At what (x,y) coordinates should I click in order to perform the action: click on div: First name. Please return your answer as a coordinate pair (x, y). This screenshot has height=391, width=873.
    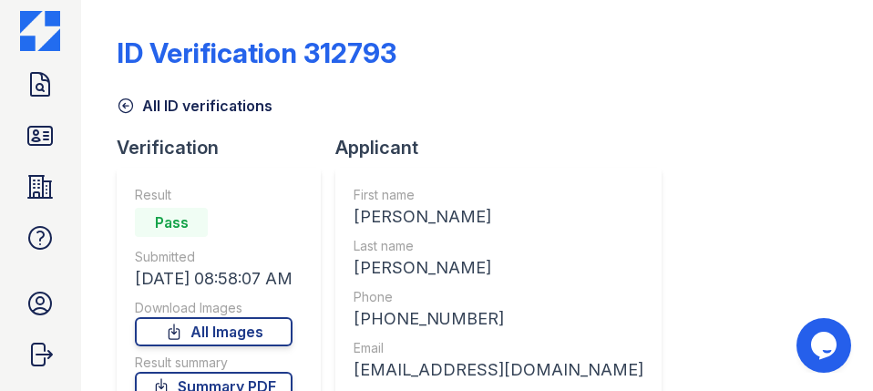
    Looking at the image, I should click on (498, 195).